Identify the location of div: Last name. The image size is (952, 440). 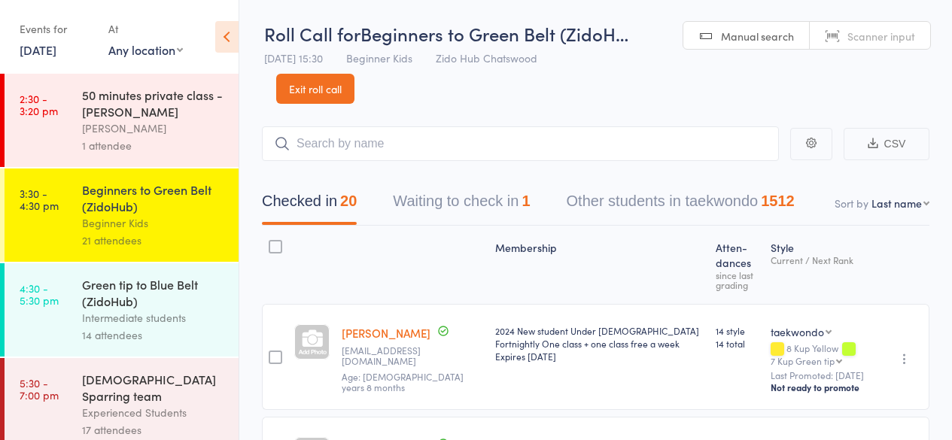
(896, 203).